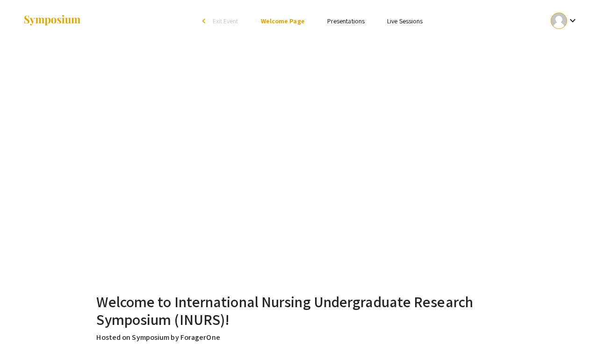  Describe the element at coordinates (205, 21) in the screenshot. I see `div: arrow_back_ios` at that location.